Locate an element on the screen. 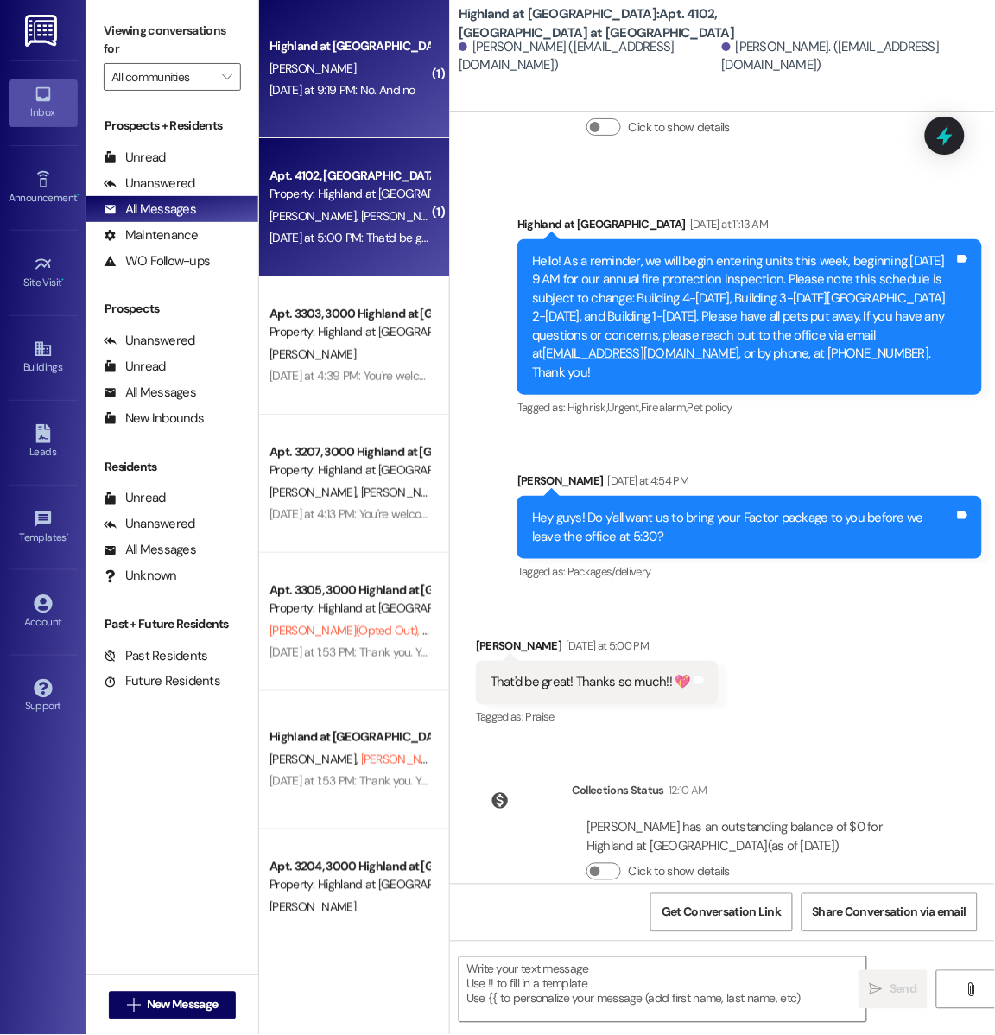 The width and height of the screenshot is (995, 1035). div: That'd be great! Thanks so much!! 💖 is located at coordinates (591, 683).